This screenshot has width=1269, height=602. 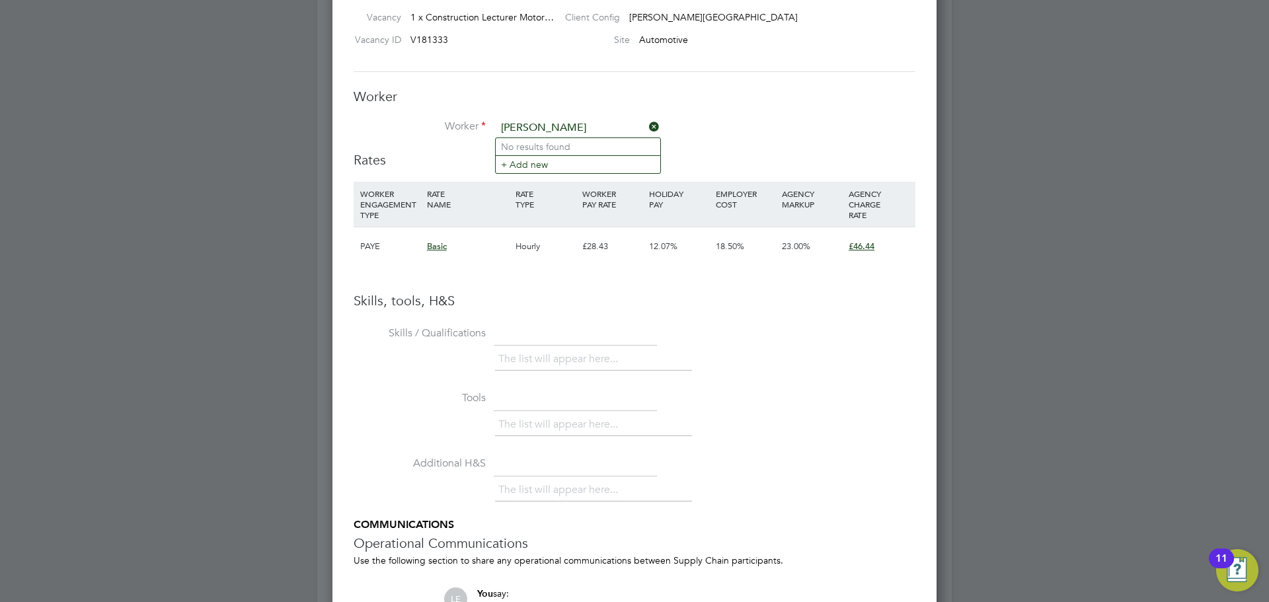 What do you see at coordinates (420, 463) in the screenshot?
I see `label: Additional H&S` at bounding box center [420, 463].